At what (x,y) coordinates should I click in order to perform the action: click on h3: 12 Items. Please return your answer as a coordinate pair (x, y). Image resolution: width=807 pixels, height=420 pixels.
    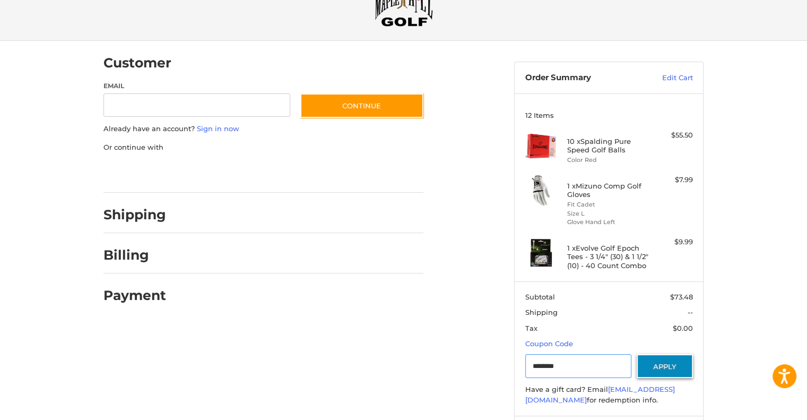
    Looking at the image, I should click on (609, 115).